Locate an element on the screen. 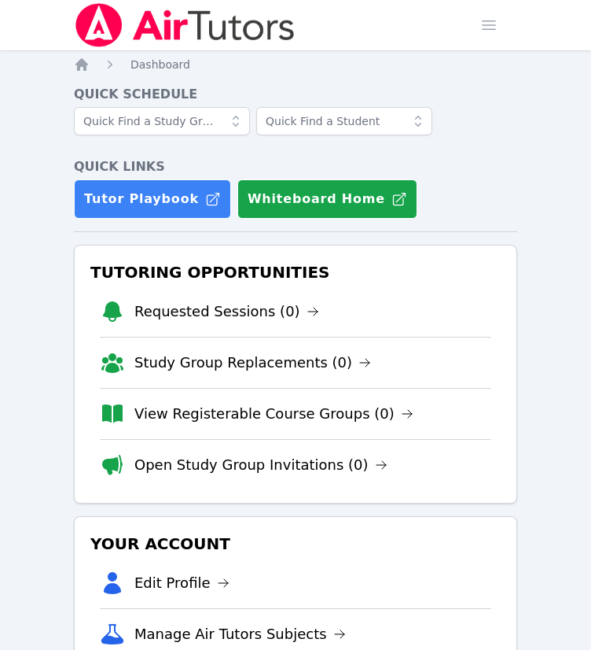  a: Requested Sessions (0) is located at coordinates (226, 311).